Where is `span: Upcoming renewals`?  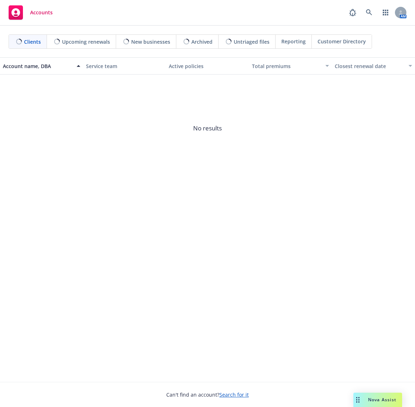
span: Upcoming renewals is located at coordinates (86, 42).